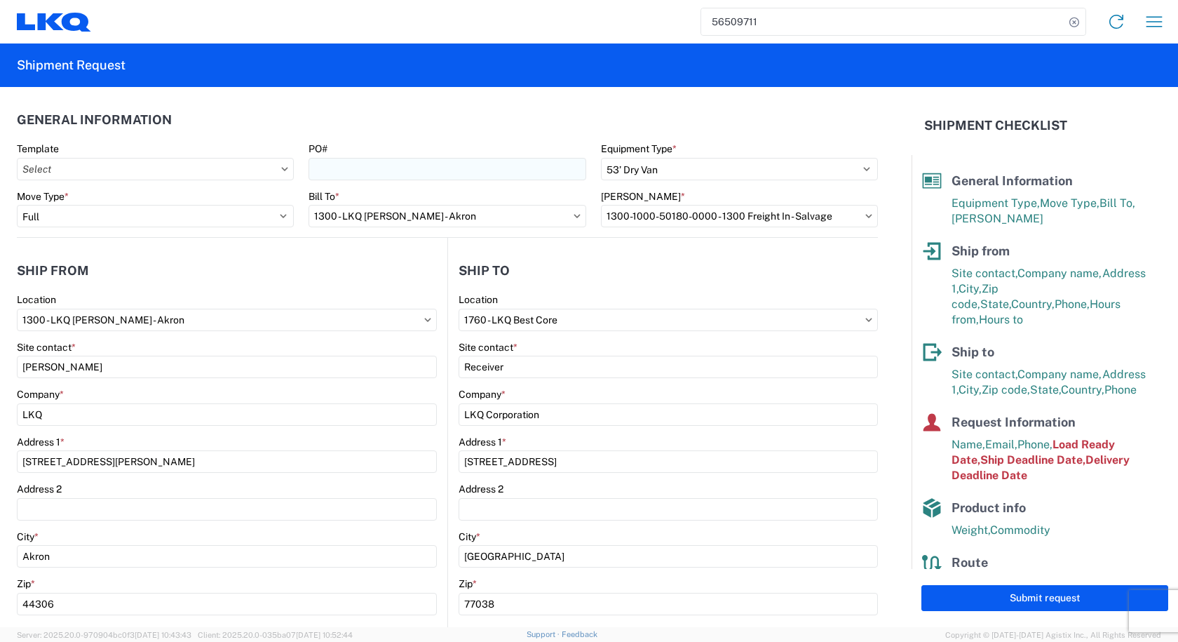 The width and height of the screenshot is (1178, 642). I want to click on span: Ship Deadline Date,, so click(1033, 459).